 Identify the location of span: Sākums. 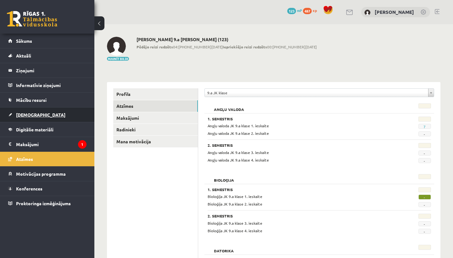
(24, 41).